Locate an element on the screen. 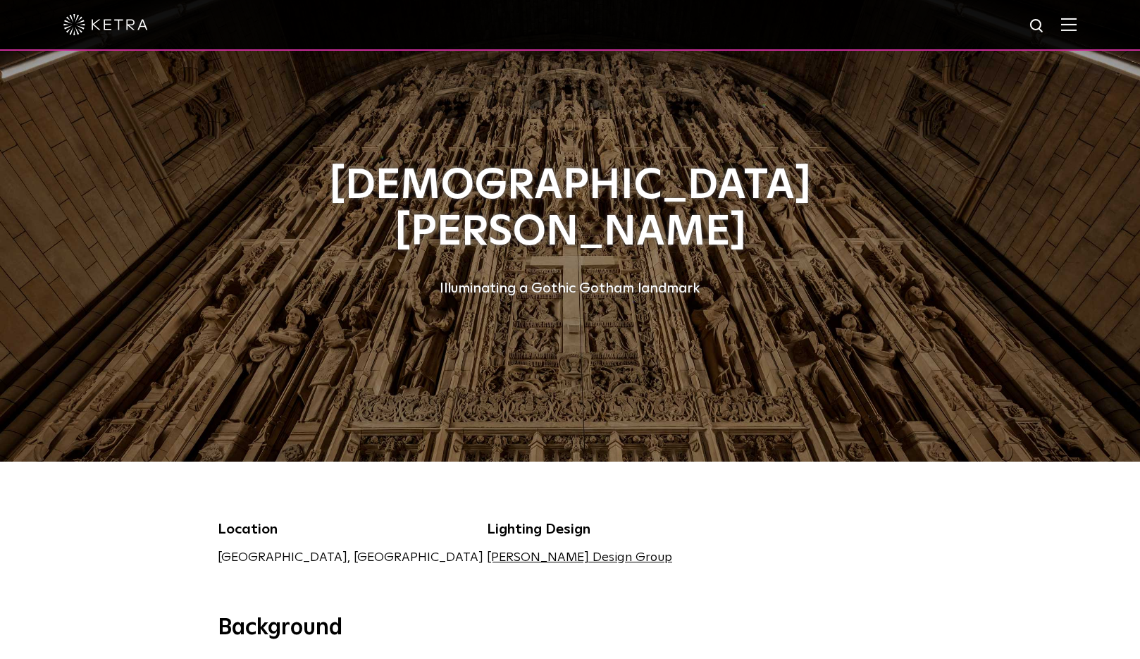 This screenshot has width=1140, height=659. img: search icon is located at coordinates (1037, 26).